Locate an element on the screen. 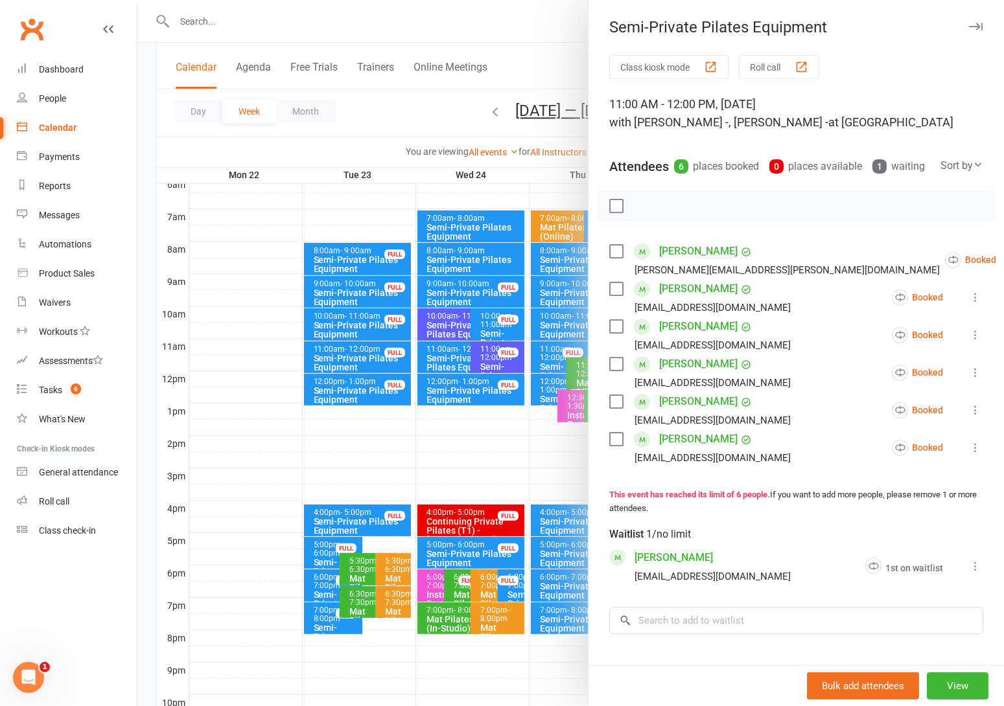  div: Waitlist is located at coordinates (650, 535).